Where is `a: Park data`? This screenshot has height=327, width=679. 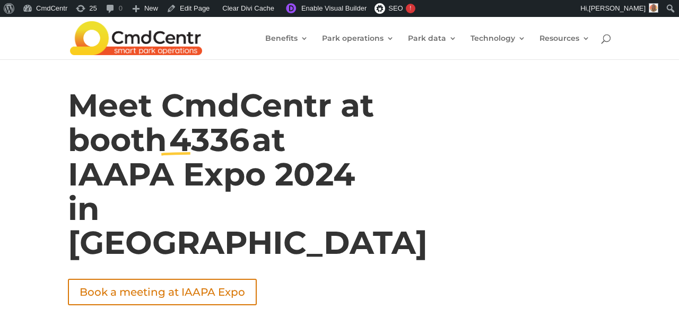
a: Park data is located at coordinates (432, 47).